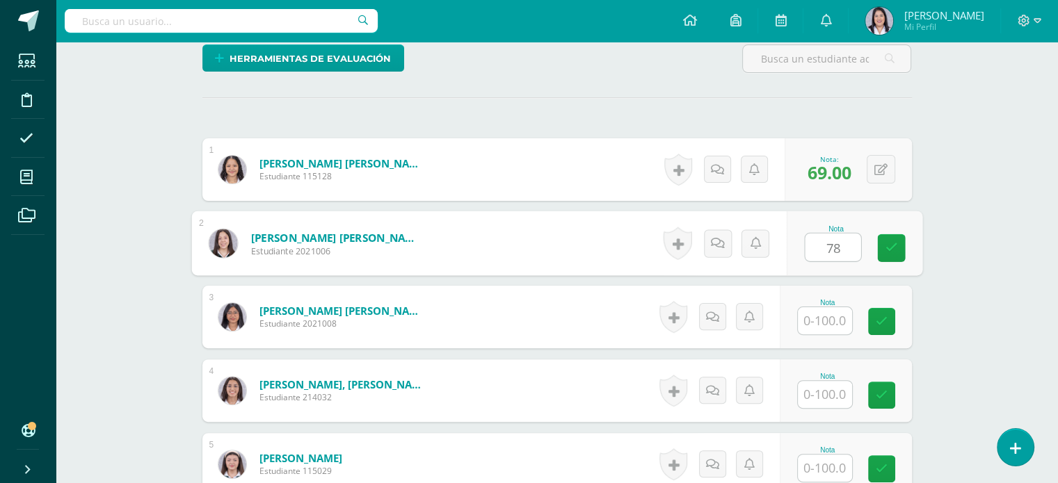 The height and width of the screenshot is (483, 1058). Describe the element at coordinates (829, 159) in the screenshot. I see `div: Nota:` at that location.